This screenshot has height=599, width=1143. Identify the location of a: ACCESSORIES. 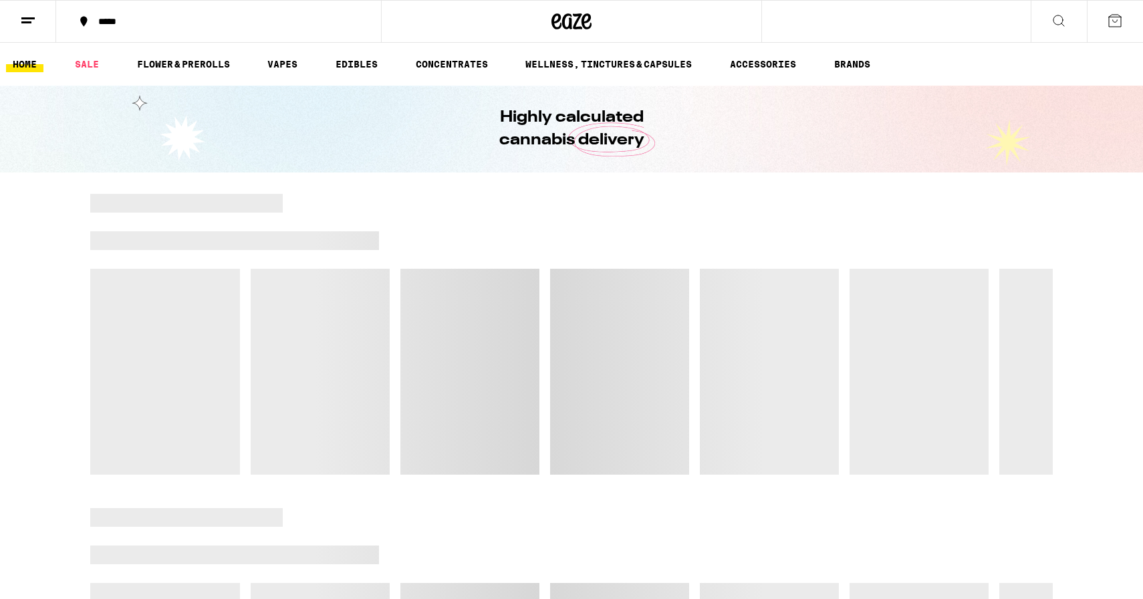
(762, 64).